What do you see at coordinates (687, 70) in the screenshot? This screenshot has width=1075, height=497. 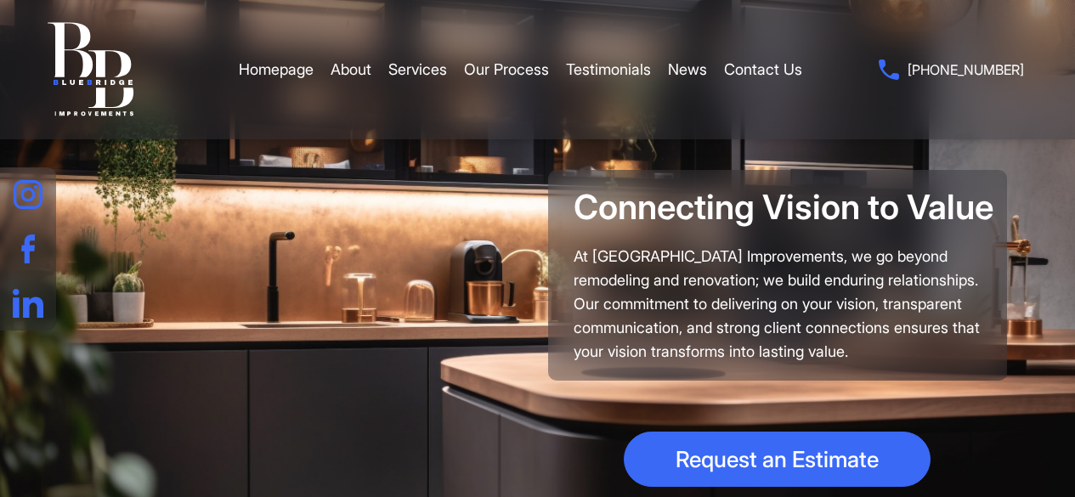 I see `a: News` at bounding box center [687, 70].